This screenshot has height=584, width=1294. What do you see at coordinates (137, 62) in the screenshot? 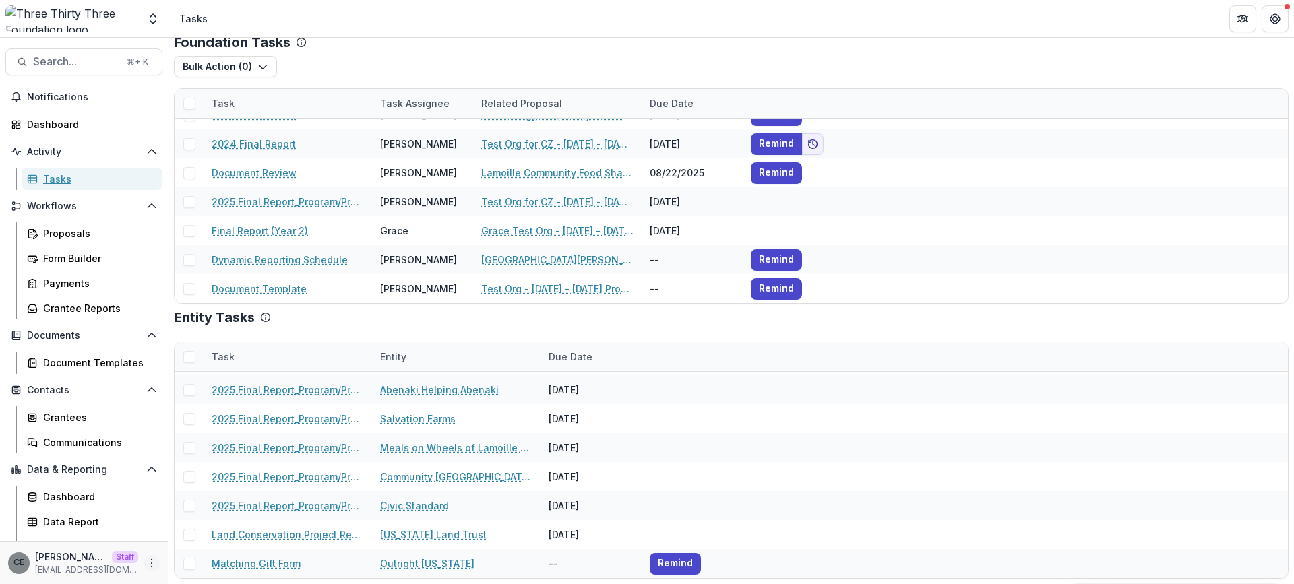
I see `div: ⌘ + K` at bounding box center [137, 62].